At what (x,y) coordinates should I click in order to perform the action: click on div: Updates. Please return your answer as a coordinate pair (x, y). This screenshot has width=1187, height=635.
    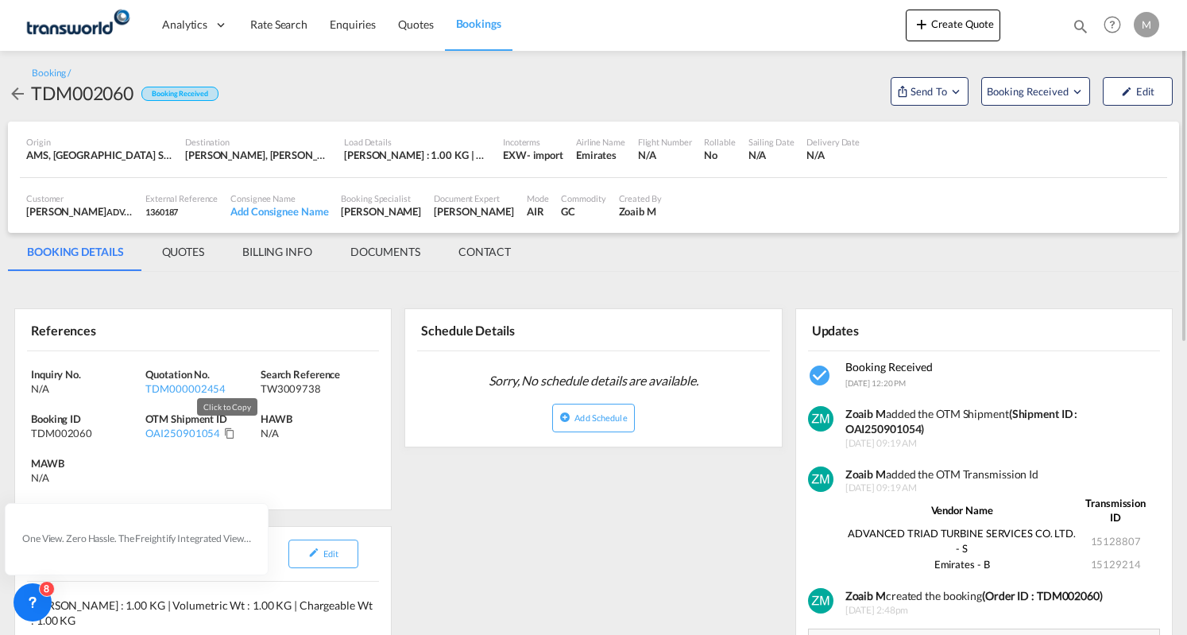
    Looking at the image, I should click on (894, 329).